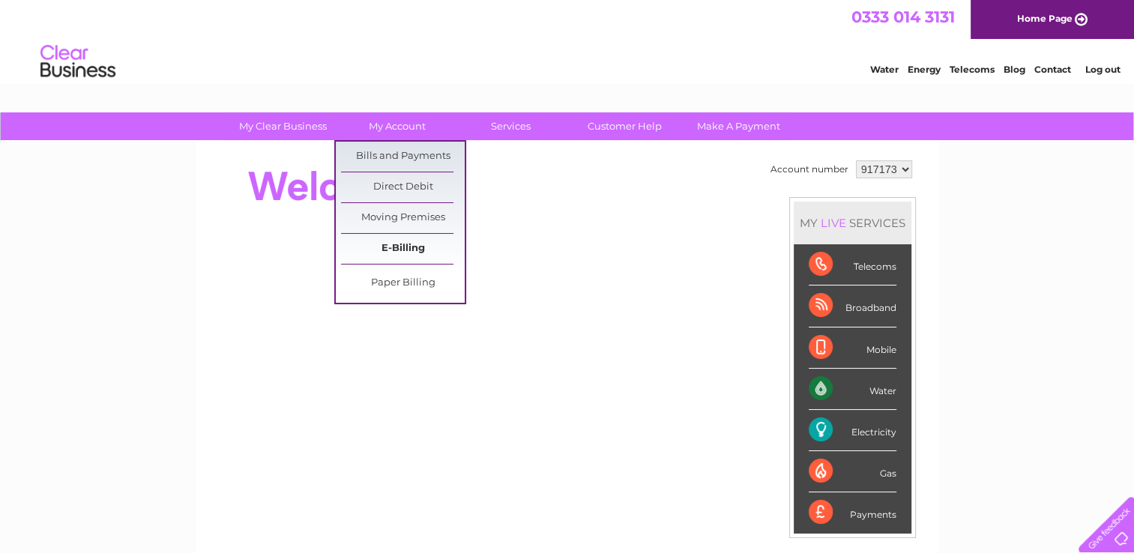 The image size is (1134, 553). Describe the element at coordinates (403, 283) in the screenshot. I see `a: Paper Billing` at that location.